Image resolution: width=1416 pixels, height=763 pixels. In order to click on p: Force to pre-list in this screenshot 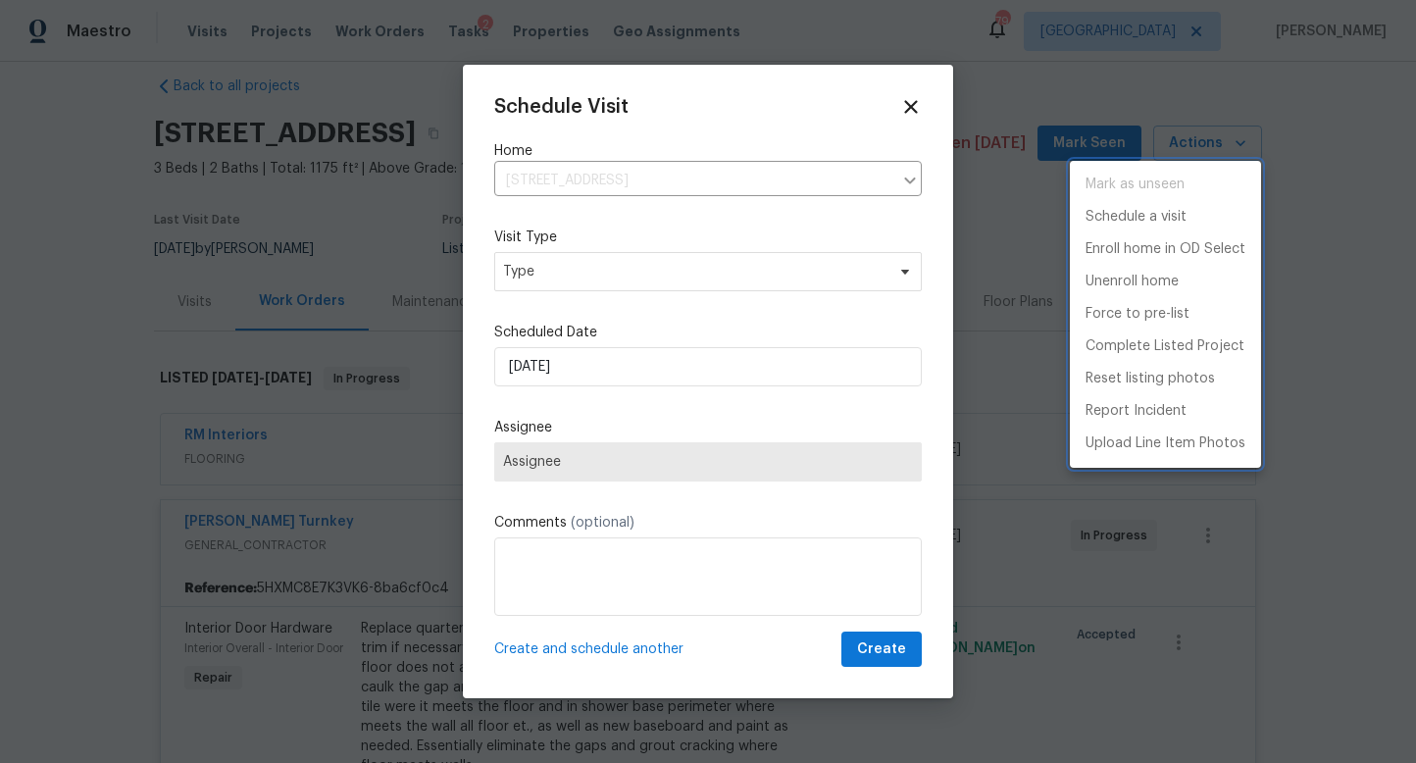, I will do `click(1138, 314)`.